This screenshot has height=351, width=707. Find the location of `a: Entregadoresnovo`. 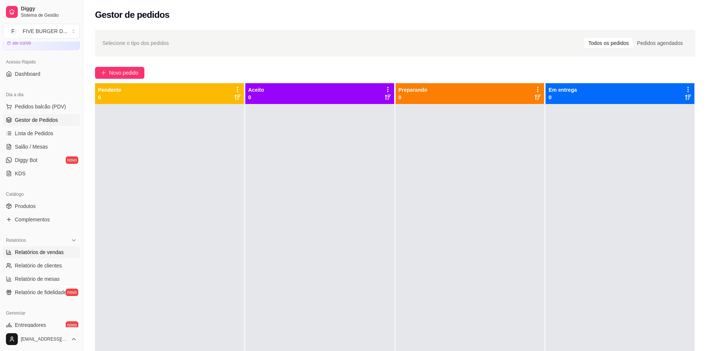

a: Entregadoresnovo is located at coordinates (41, 325).